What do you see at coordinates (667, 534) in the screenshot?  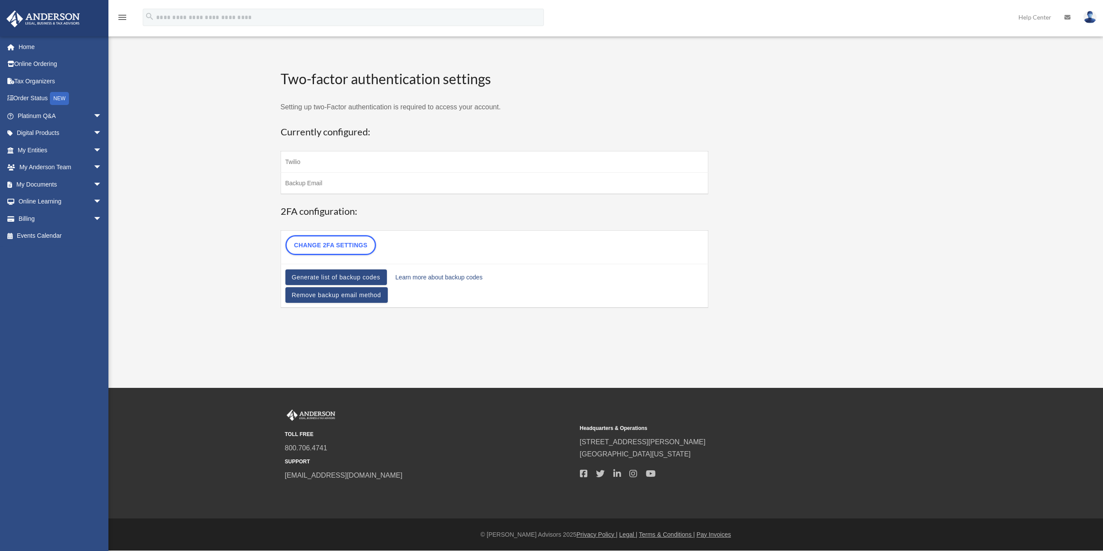 I see `a: Terms & Conditions |` at bounding box center [667, 534].